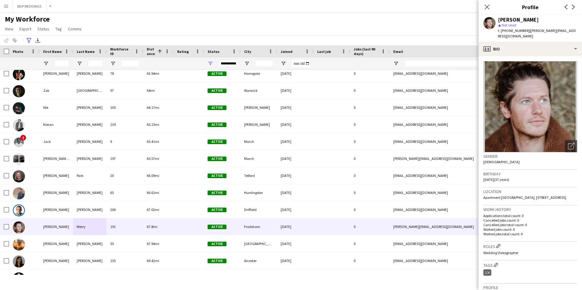  Describe the element at coordinates (259, 193) in the screenshot. I see `div: Huntingdon` at that location.